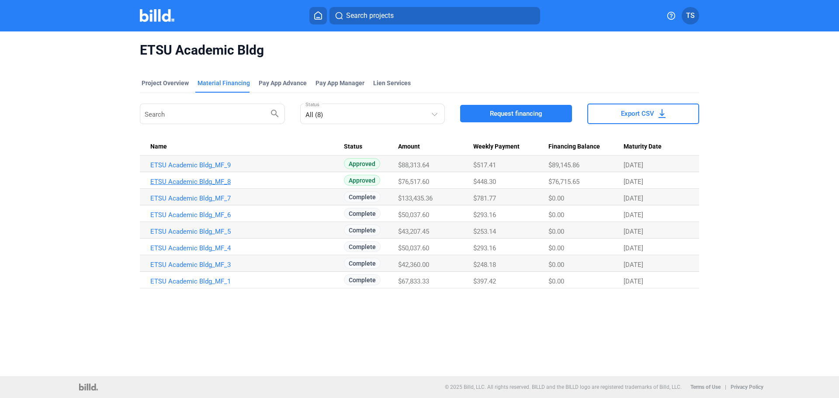 The height and width of the screenshot is (398, 839). What do you see at coordinates (224, 83) in the screenshot?
I see `div: Material Financing` at bounding box center [224, 83].